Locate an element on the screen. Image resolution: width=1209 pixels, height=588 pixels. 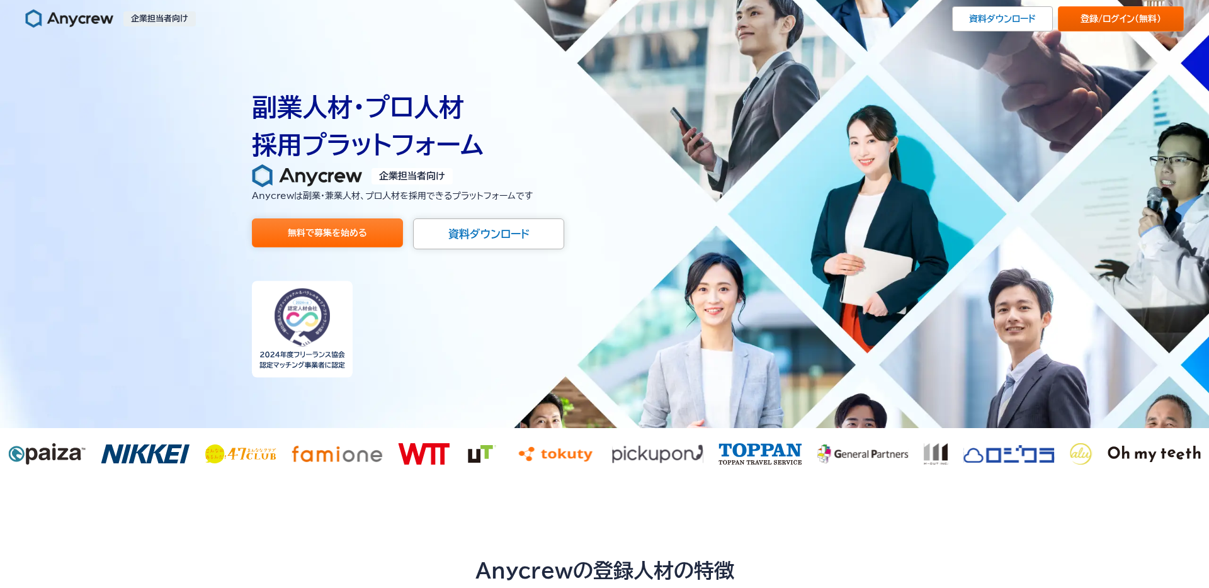
img: ロジクラ is located at coordinates (926, 454).